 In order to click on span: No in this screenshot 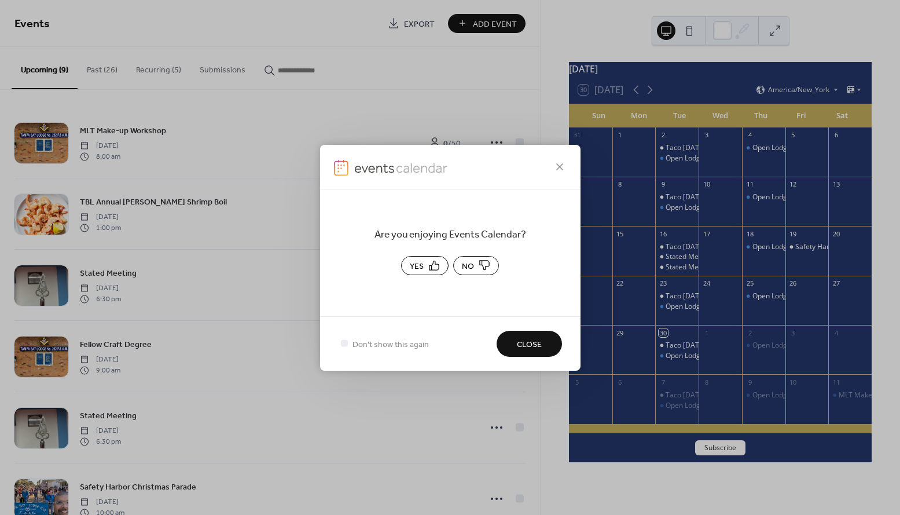, I will do `click(468, 266)`.